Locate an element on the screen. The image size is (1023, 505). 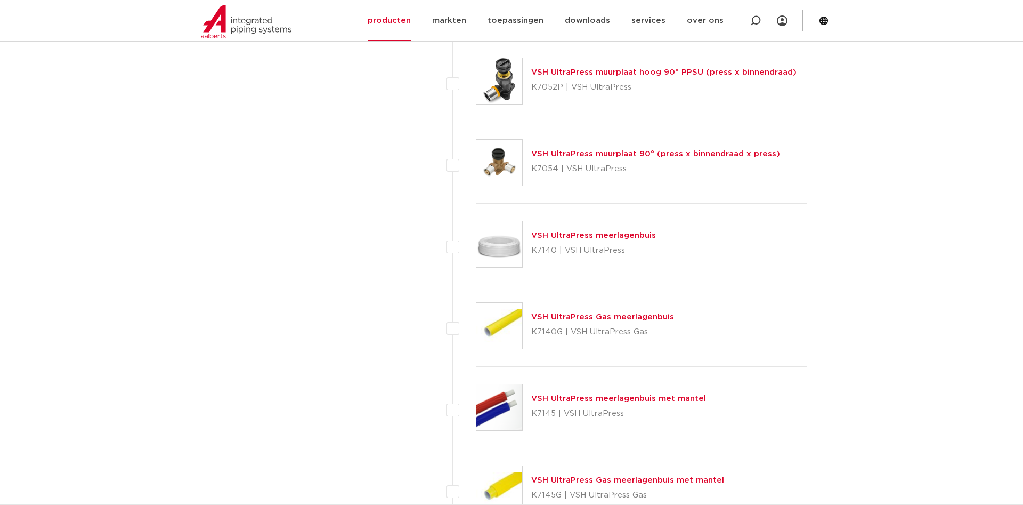
p: K7140G | VSH UltraPress Gas is located at coordinates (603, 332).